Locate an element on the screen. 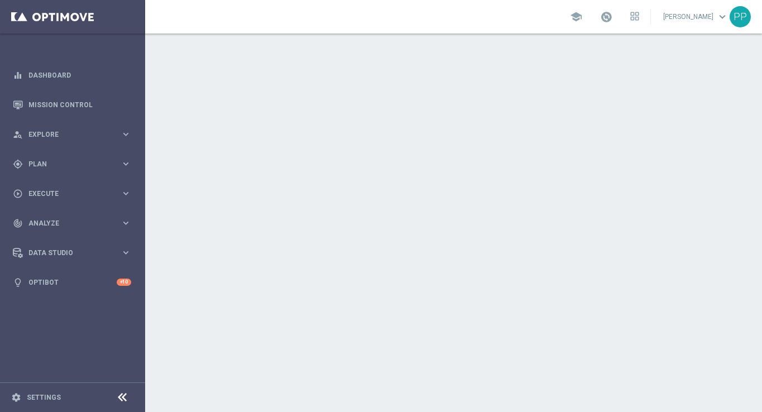 The image size is (762, 412). div: Execute is located at coordinates (66, 194).